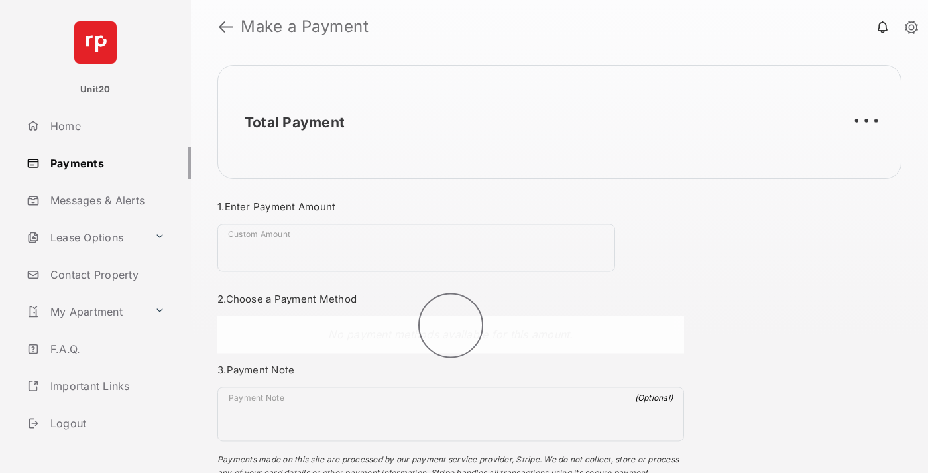  I want to click on a: Messages & Alerts, so click(106, 200).